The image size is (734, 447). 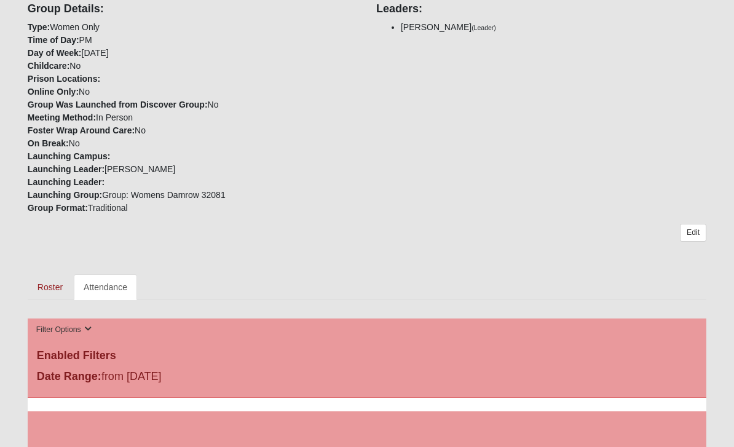 What do you see at coordinates (81, 130) in the screenshot?
I see `strong: Foster Wrap Around Care:` at bounding box center [81, 130].